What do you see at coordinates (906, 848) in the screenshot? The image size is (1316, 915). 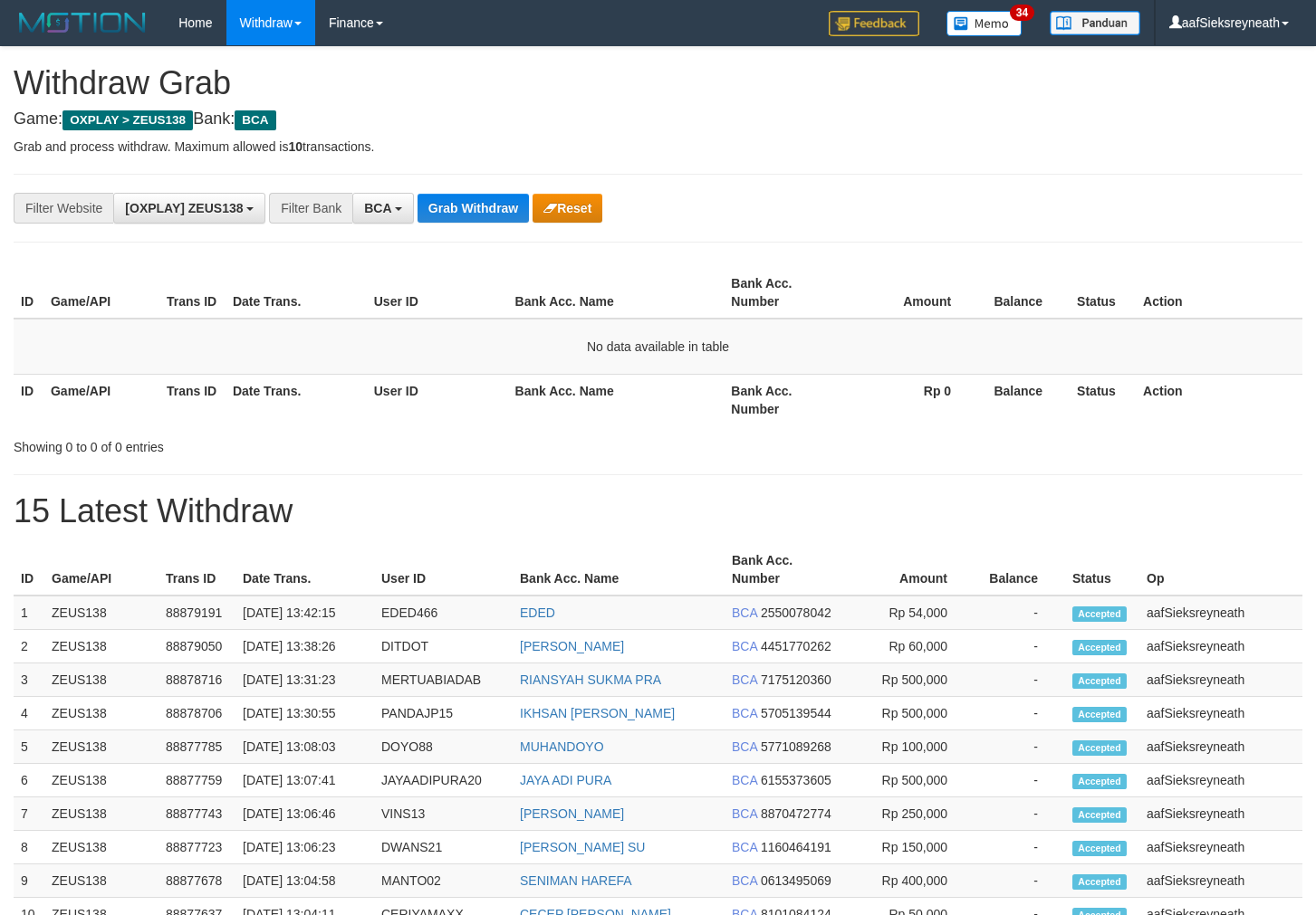 I see `td: Rp 150,000` at bounding box center [906, 848].